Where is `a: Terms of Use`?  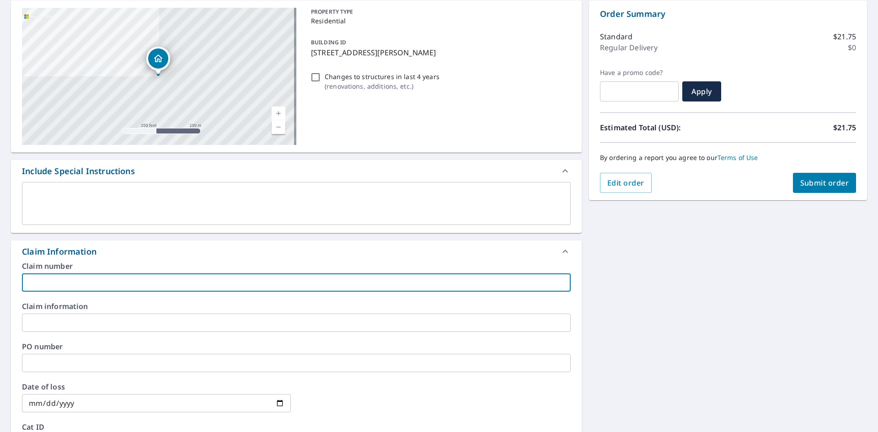 a: Terms of Use is located at coordinates (737, 157).